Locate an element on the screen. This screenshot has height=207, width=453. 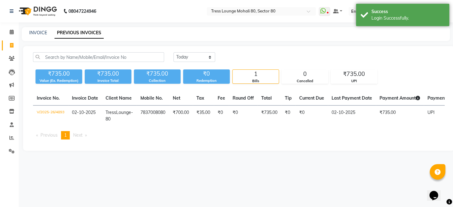
div: 1 is located at coordinates (256, 74).